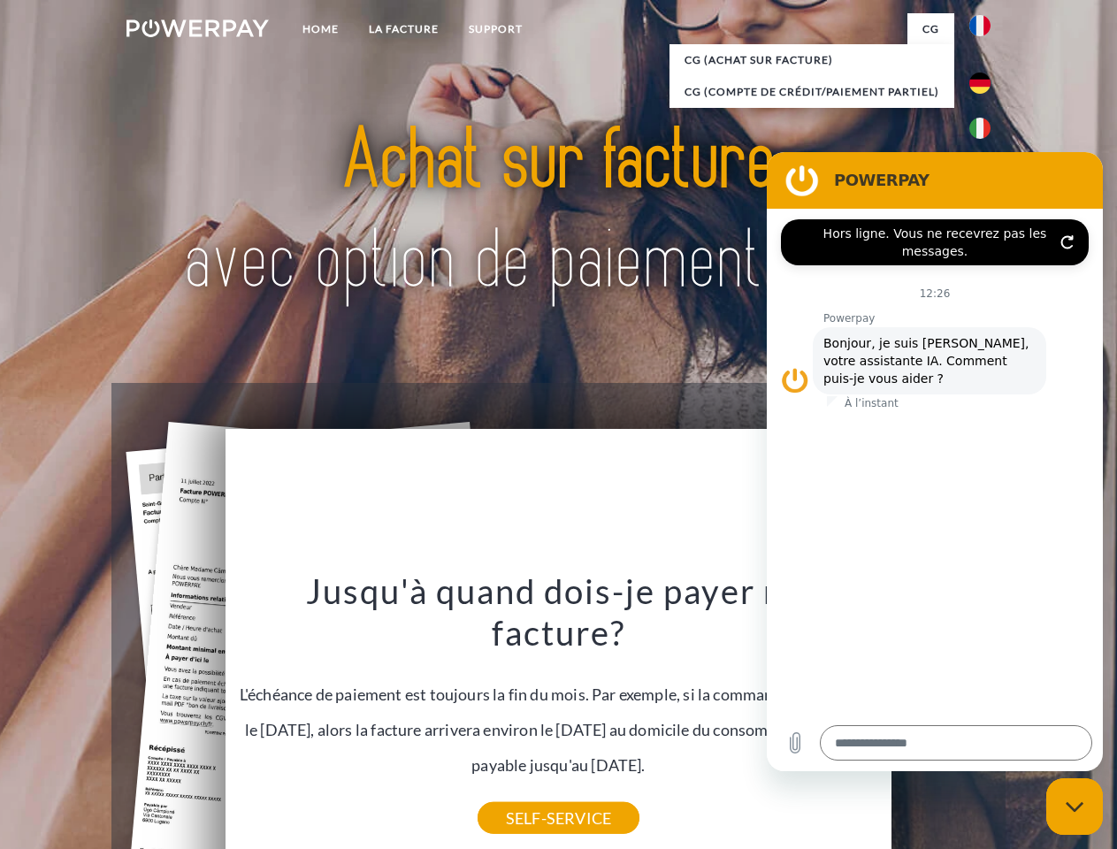 This screenshot has width=1117, height=849. What do you see at coordinates (196, 166) in the screenshot?
I see `p: Powerpay` at bounding box center [196, 166].